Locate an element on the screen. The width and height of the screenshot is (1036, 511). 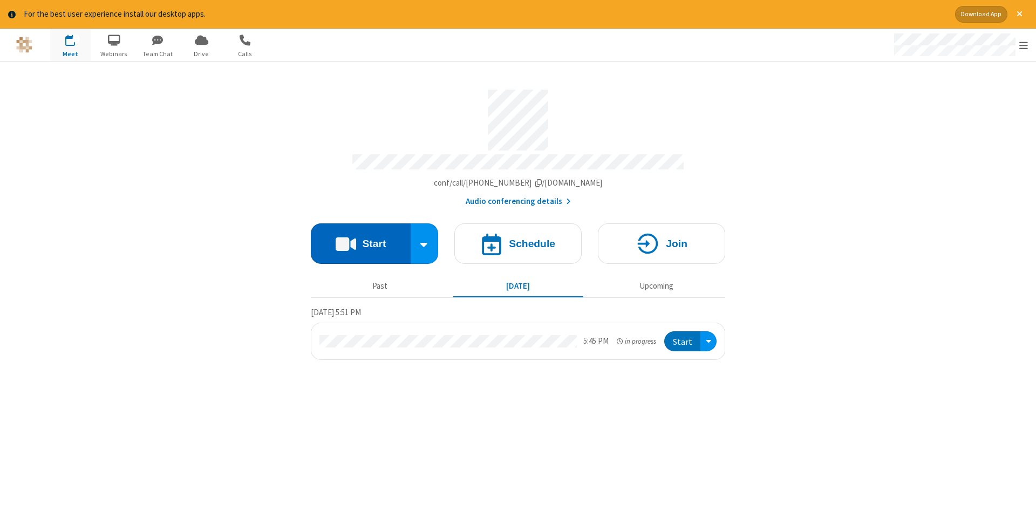
h4: Start is located at coordinates (374, 243).